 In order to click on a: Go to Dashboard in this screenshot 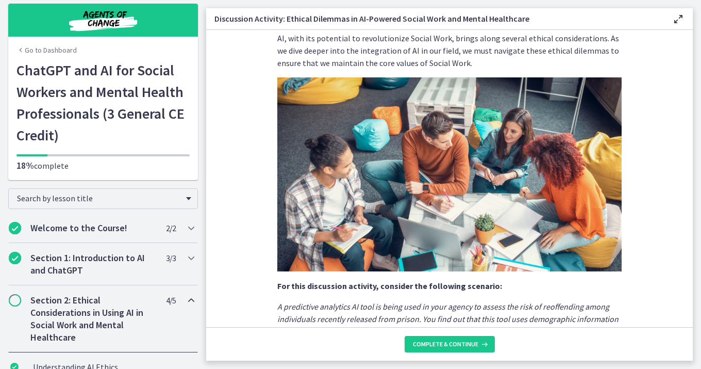, I will do `click(46, 50)`.